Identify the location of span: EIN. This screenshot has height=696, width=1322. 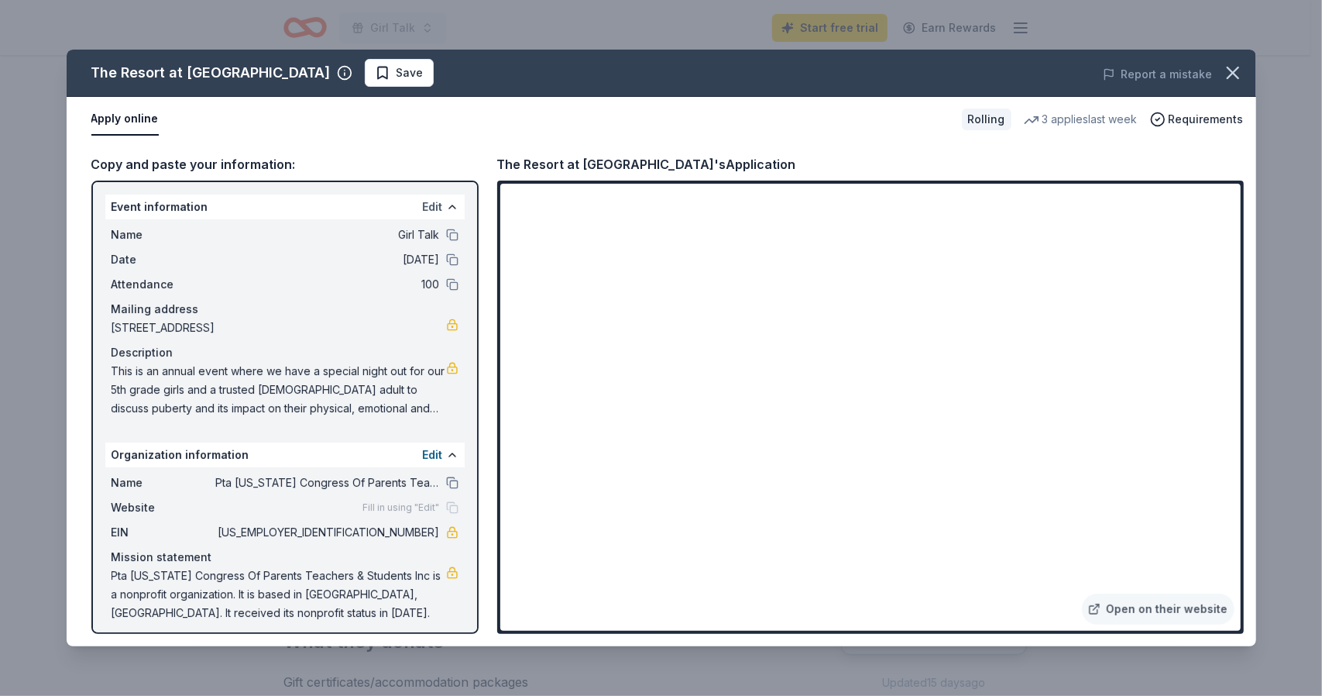
(163, 532).